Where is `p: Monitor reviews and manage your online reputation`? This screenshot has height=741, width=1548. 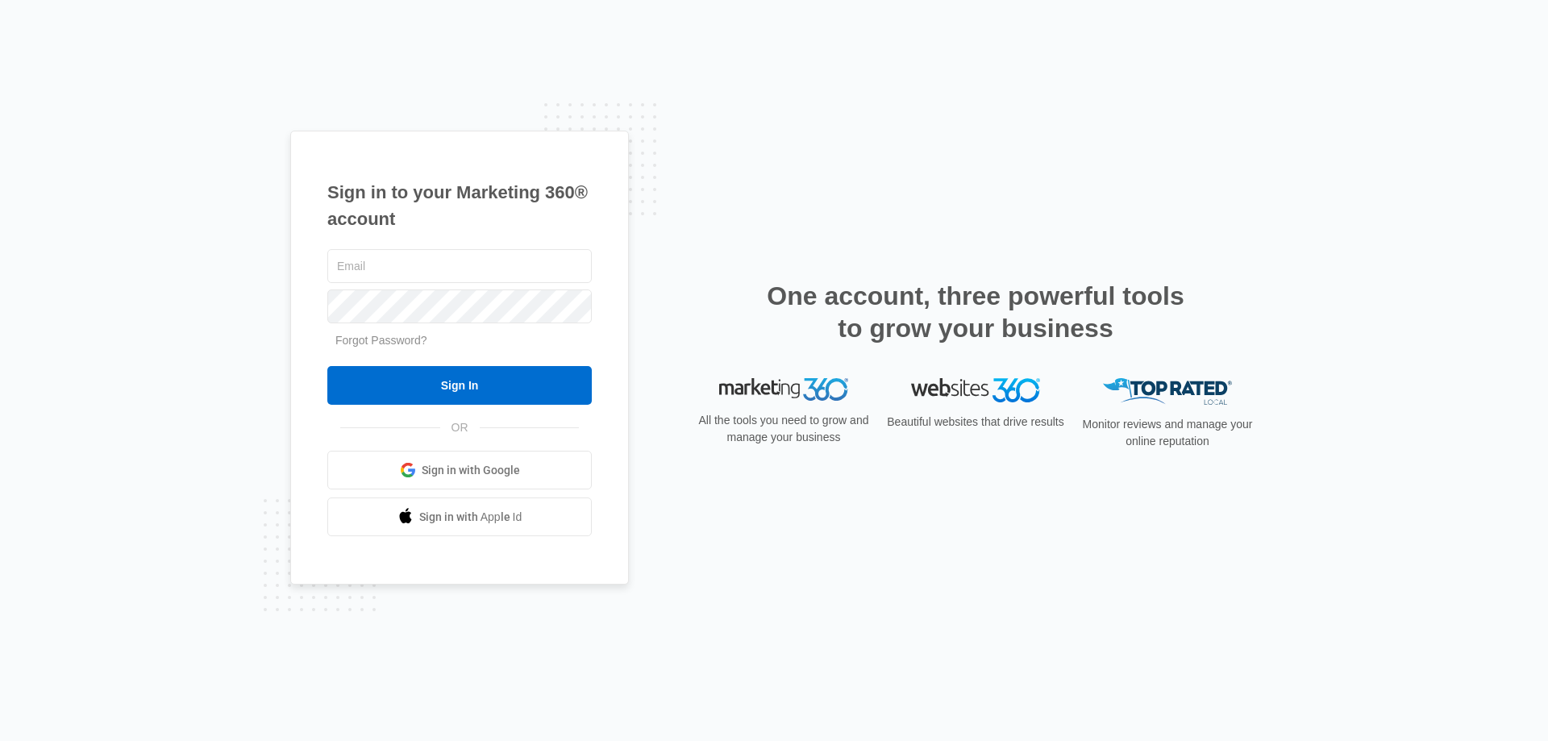
p: Monitor reviews and manage your online reputation is located at coordinates (1168, 433).